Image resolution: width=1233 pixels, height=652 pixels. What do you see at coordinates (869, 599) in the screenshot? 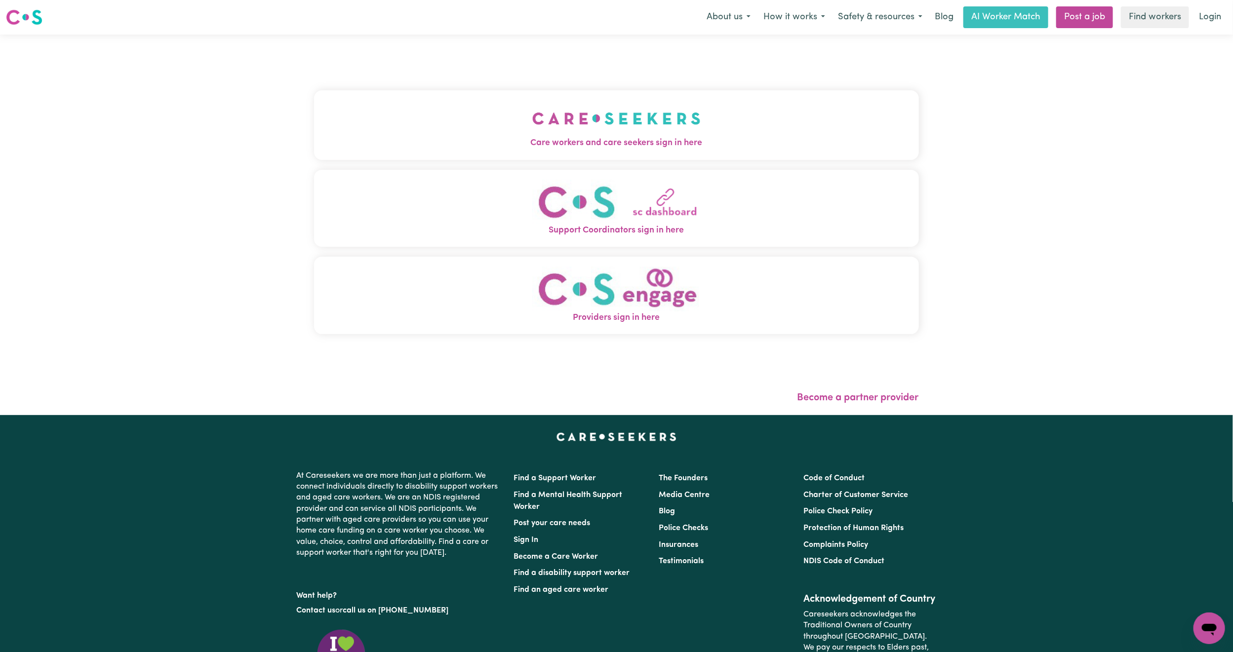
I see `h2: Acknowledgement of Country` at bounding box center [869, 599].